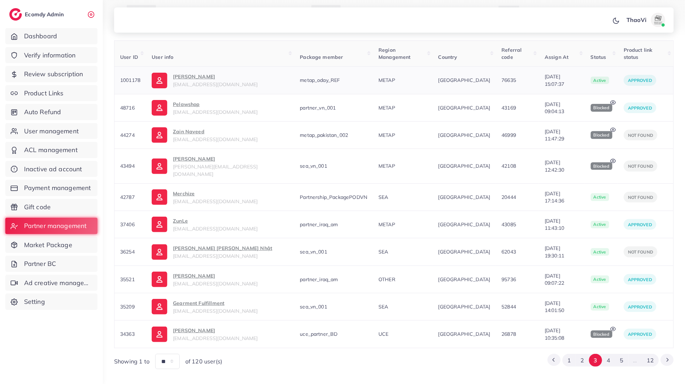  I want to click on span: Auto Refund, so click(43, 112).